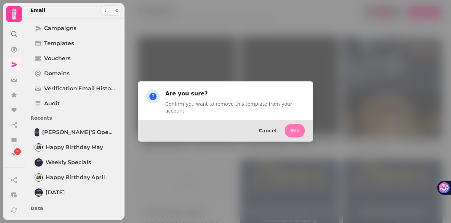 The height and width of the screenshot is (223, 451). What do you see at coordinates (268, 131) in the screenshot?
I see `span: Cancel` at bounding box center [268, 131].